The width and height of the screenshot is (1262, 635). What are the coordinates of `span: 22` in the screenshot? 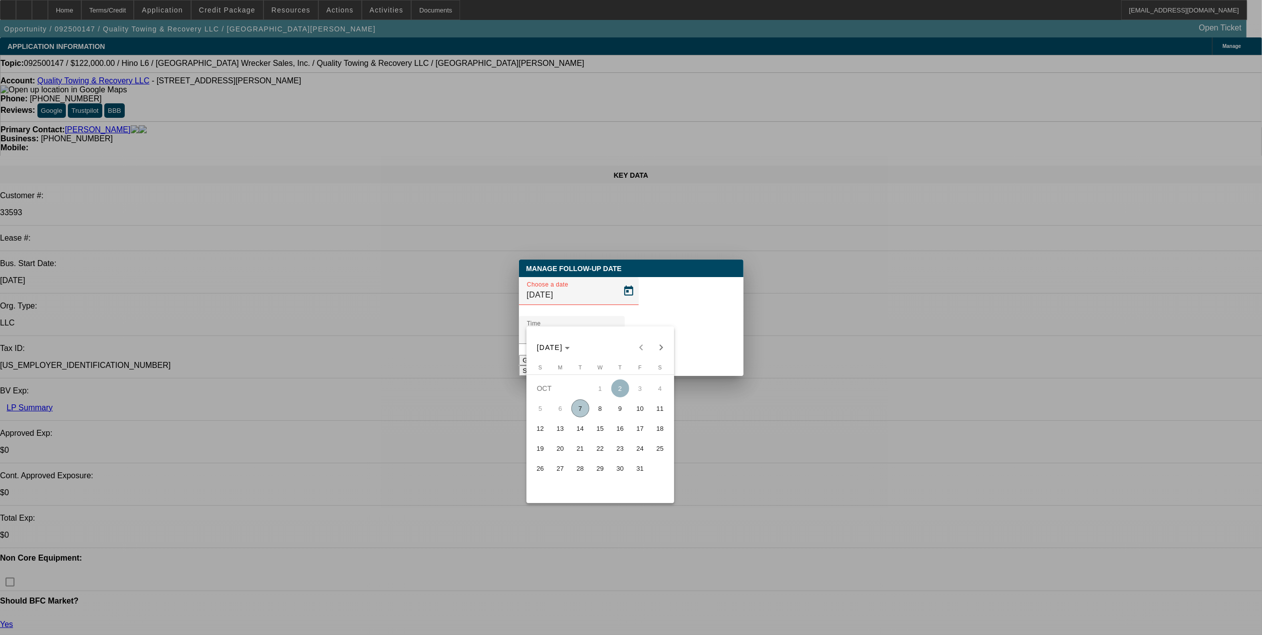 It's located at (600, 448).